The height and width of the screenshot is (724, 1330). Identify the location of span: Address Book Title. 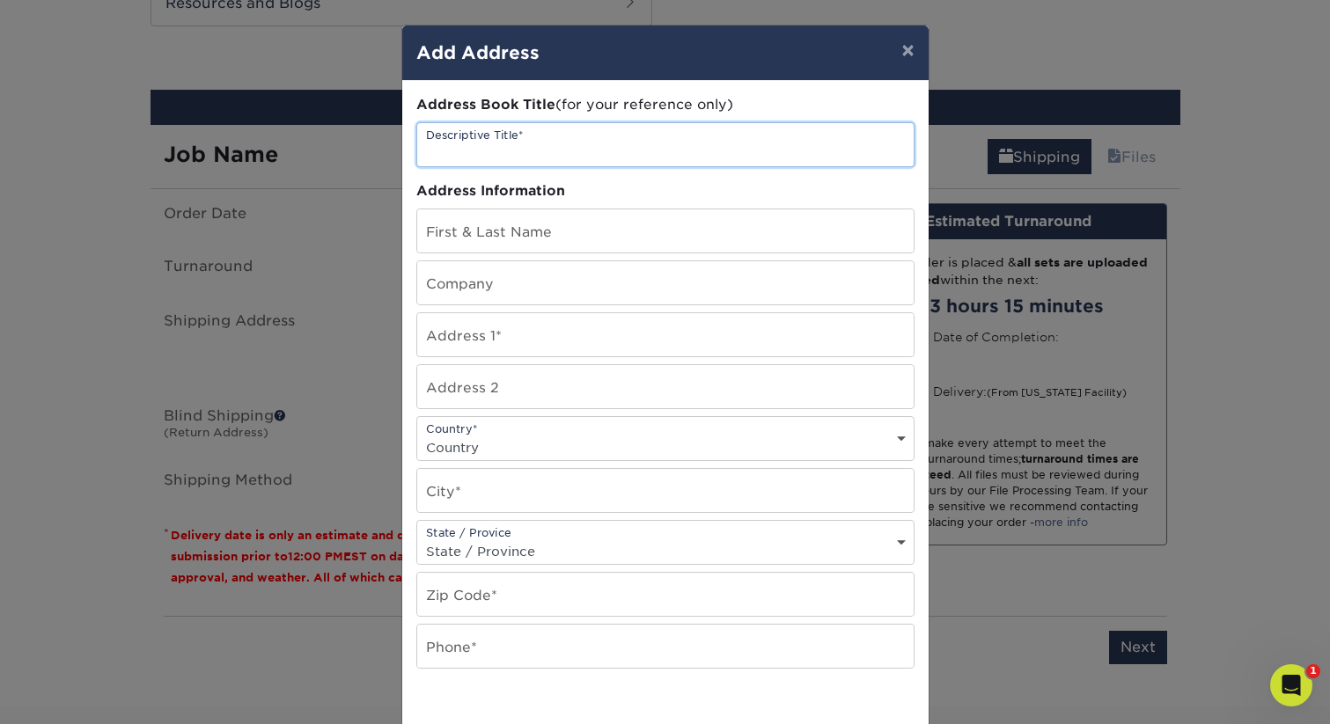
(486, 104).